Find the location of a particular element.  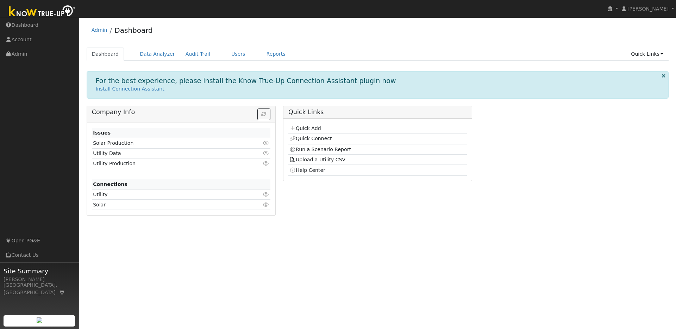

a: Users is located at coordinates (238, 54).